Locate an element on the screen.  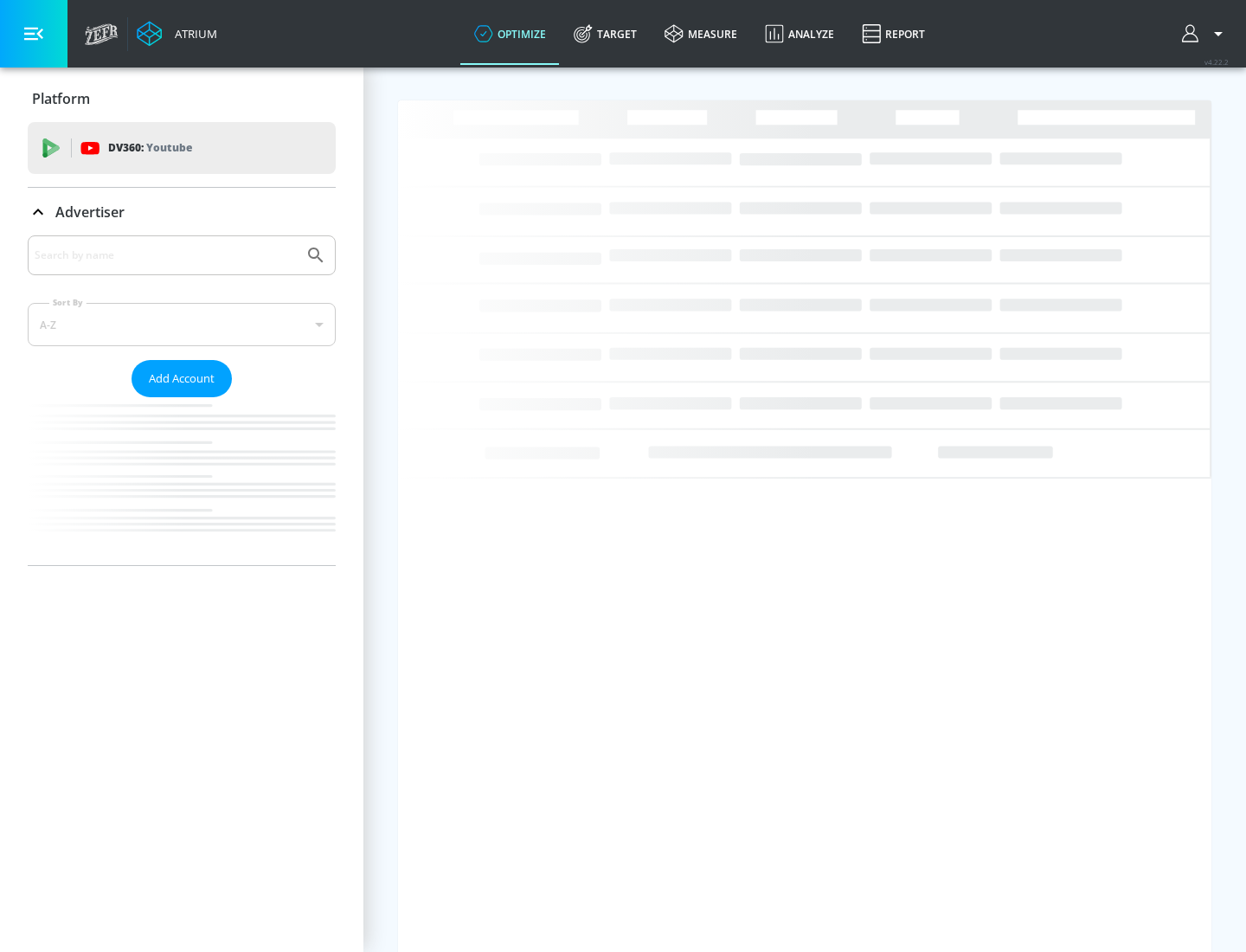
a: optimize is located at coordinates (510, 33).